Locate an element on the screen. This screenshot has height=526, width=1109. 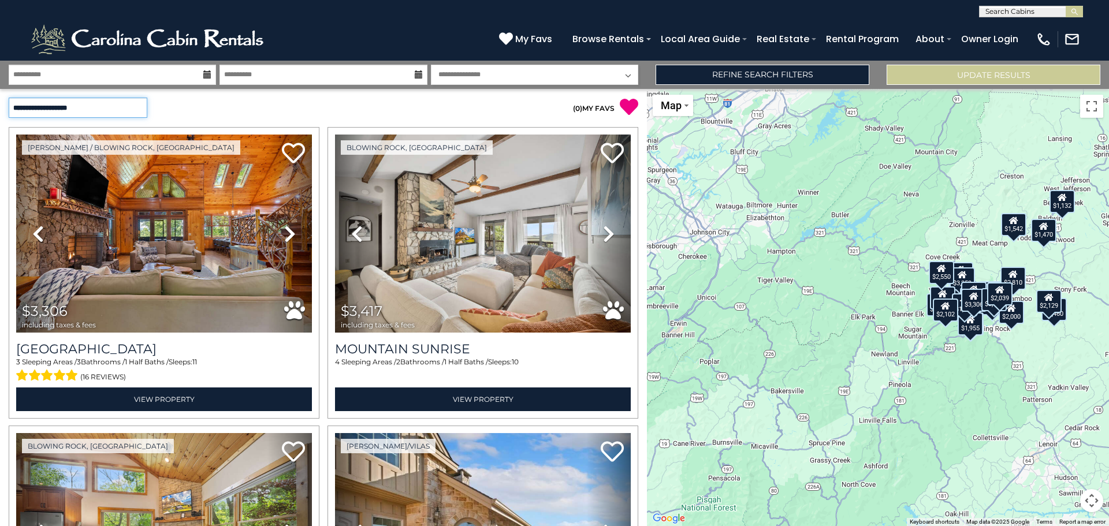
a: Rental Program is located at coordinates (862, 39).